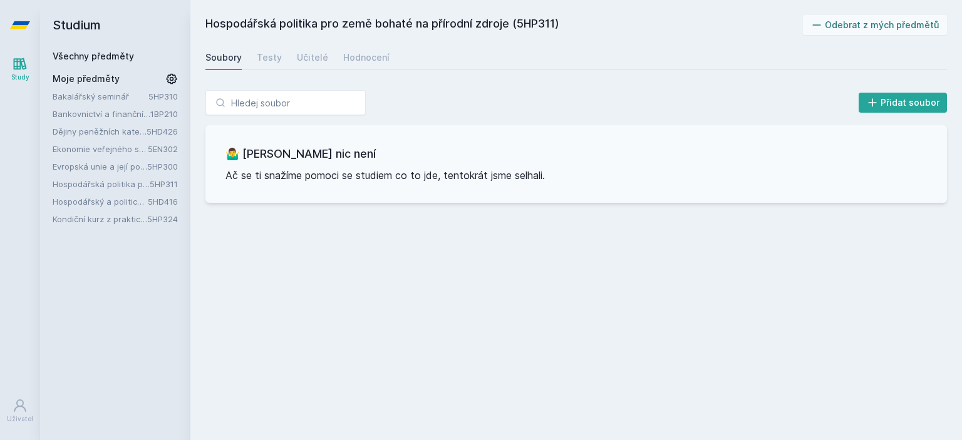  Describe the element at coordinates (86, 79) in the screenshot. I see `span: Moje předměty` at that location.